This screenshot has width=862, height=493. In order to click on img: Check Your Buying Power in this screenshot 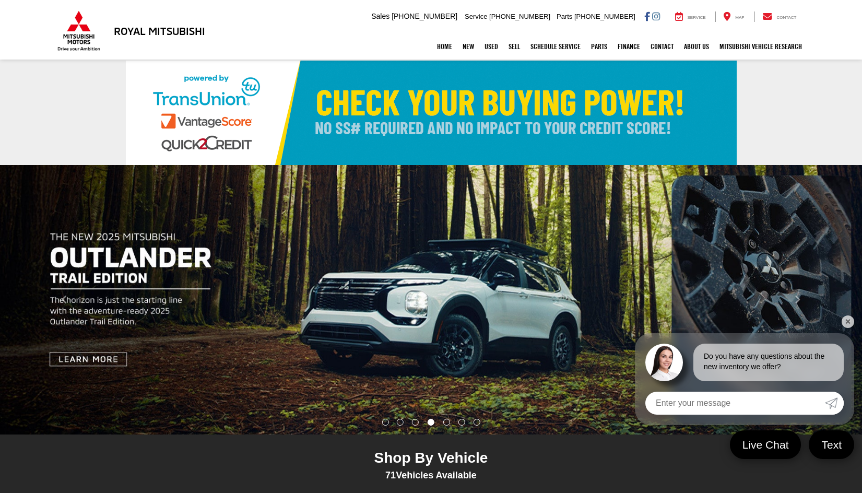, I will do `click(431, 113)`.